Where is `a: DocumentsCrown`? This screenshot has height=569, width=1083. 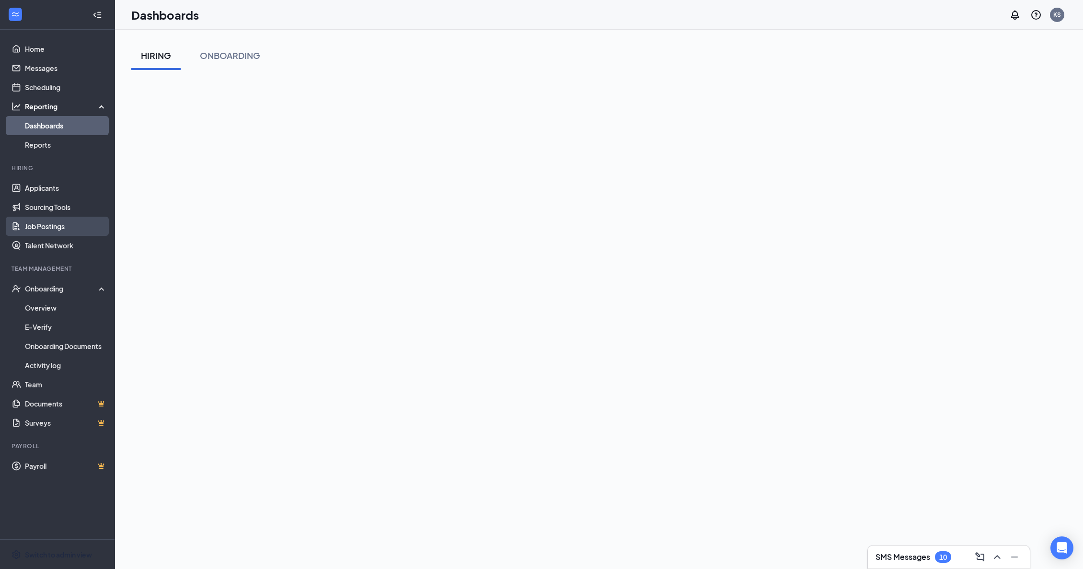 a: DocumentsCrown is located at coordinates (66, 403).